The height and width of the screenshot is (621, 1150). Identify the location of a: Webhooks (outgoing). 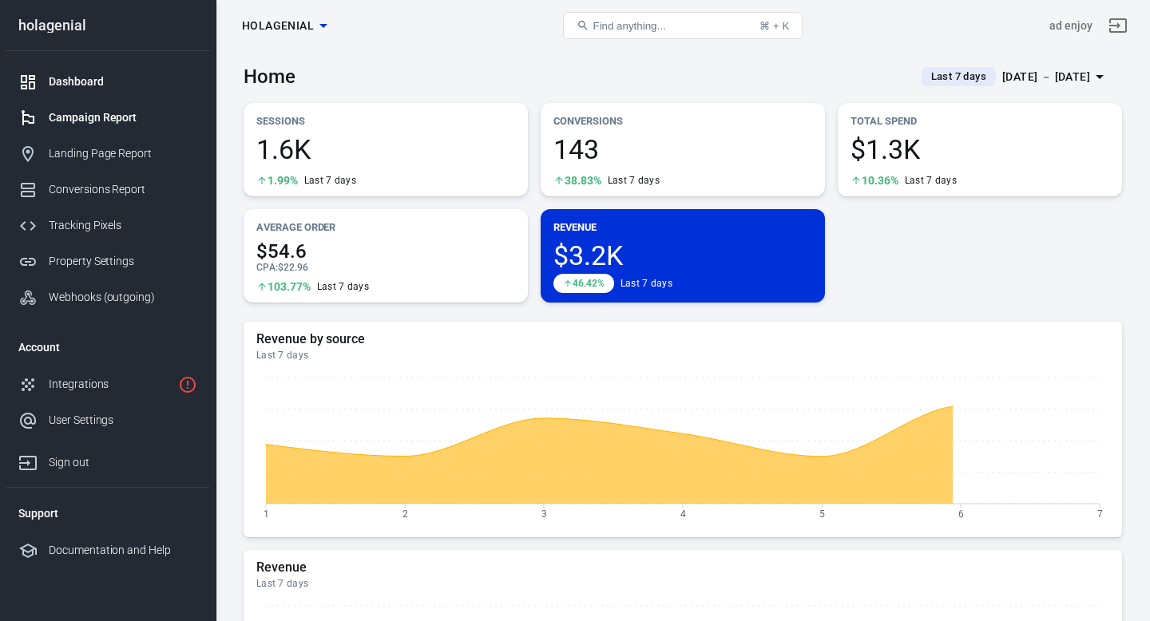
(108, 297).